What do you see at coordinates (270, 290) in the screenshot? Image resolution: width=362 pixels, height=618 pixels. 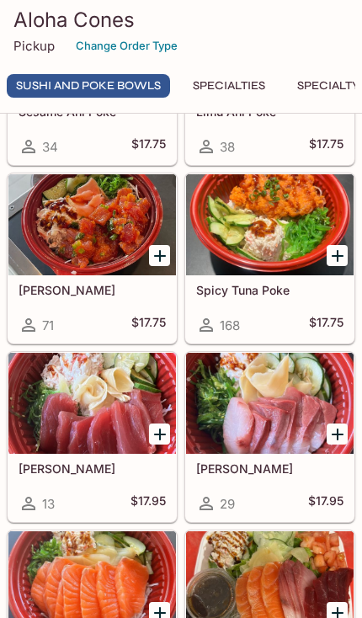 I see `h5: Spicy Tuna Poke` at bounding box center [270, 290].